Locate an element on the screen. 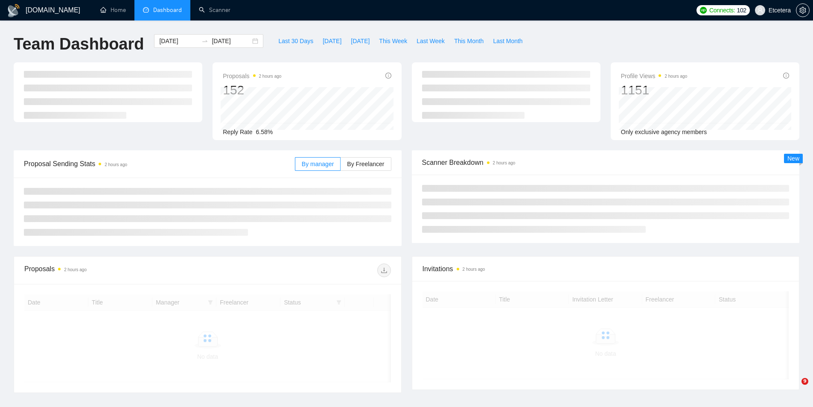 The image size is (813, 407). h1: Team Dashboard is located at coordinates (79, 44).